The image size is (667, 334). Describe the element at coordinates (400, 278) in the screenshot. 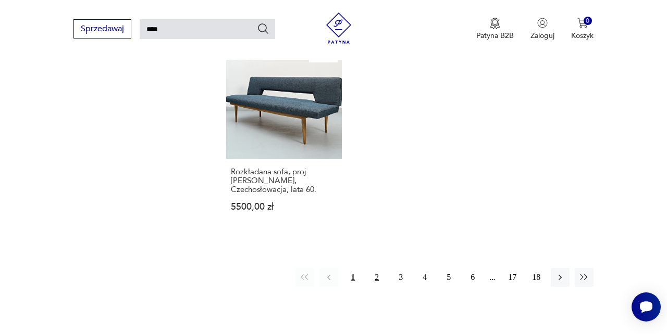

I see `button: 3` at that location.